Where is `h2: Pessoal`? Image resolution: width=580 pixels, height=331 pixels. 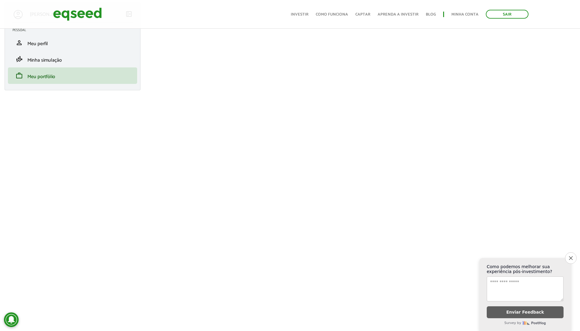 h2: Pessoal is located at coordinates (75, 30).